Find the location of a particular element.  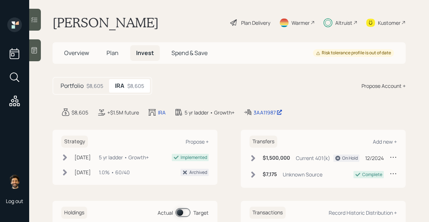

div: On Hold is located at coordinates (350, 158).